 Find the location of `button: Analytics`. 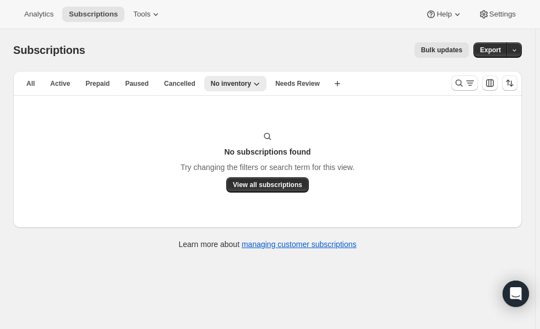

button: Analytics is located at coordinates (39, 14).